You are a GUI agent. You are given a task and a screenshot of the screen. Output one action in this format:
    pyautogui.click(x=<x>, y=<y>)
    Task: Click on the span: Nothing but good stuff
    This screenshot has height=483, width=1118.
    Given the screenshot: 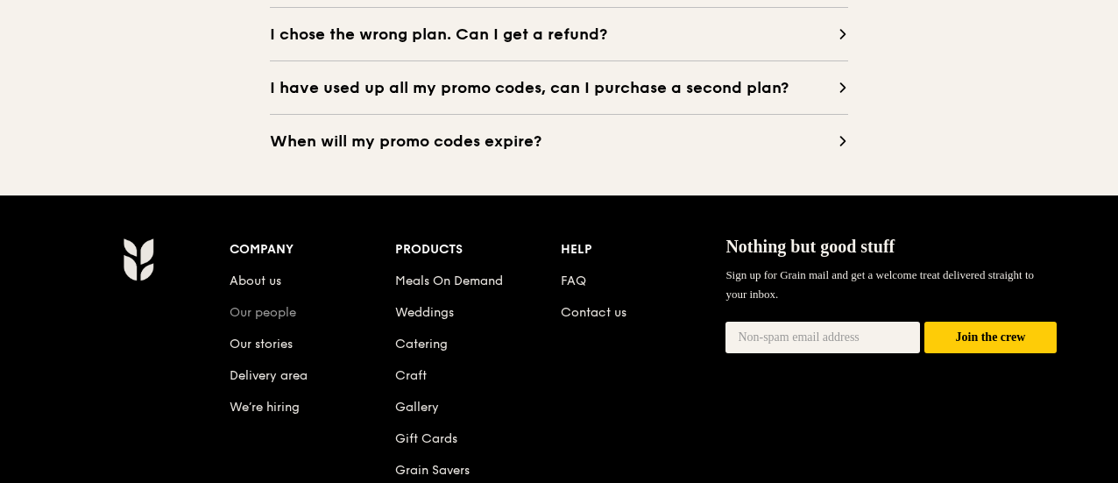 What is the action you would take?
    pyautogui.click(x=809, y=246)
    